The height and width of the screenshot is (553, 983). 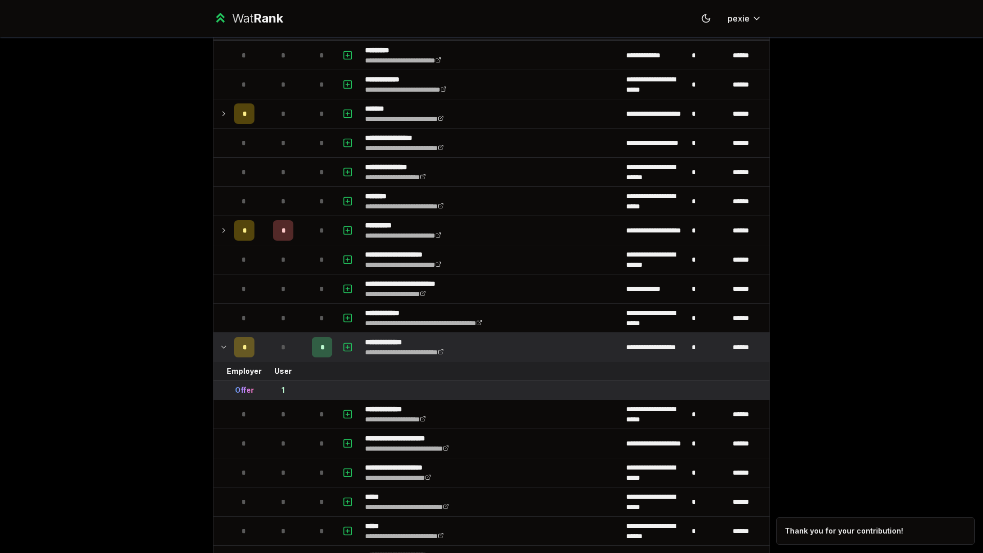 I want to click on td: User, so click(x=283, y=371).